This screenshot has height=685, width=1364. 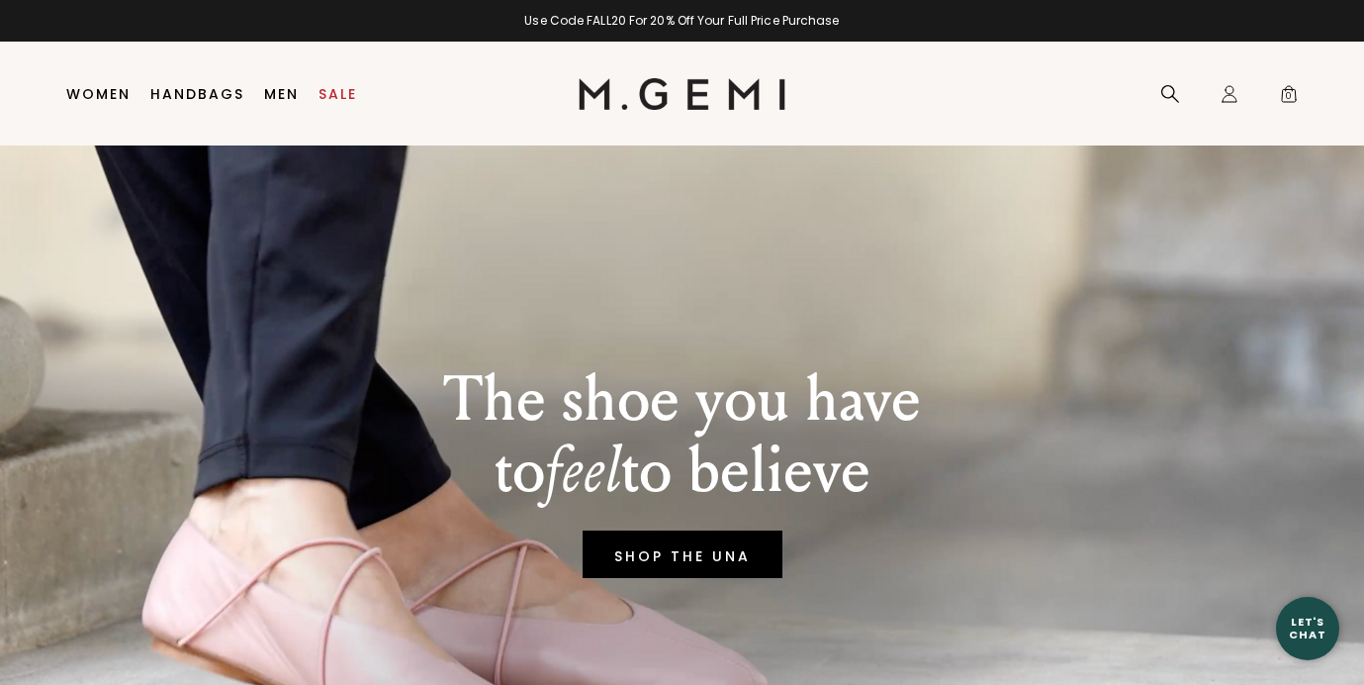 I want to click on span: 0, so click(x=1289, y=98).